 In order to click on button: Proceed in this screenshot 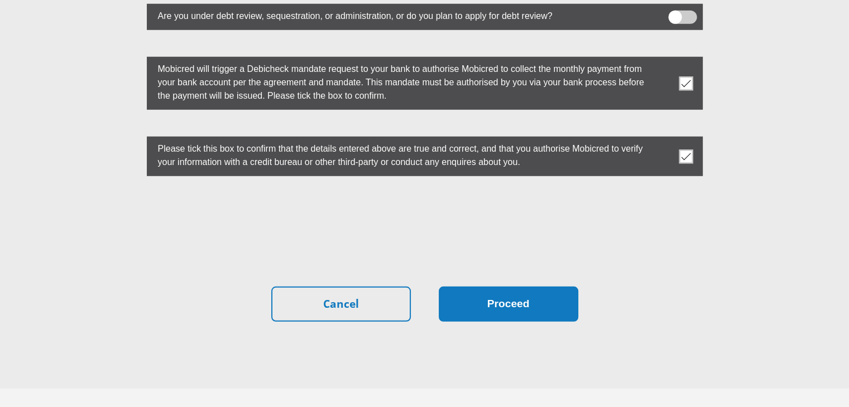, I will do `click(508, 304)`.